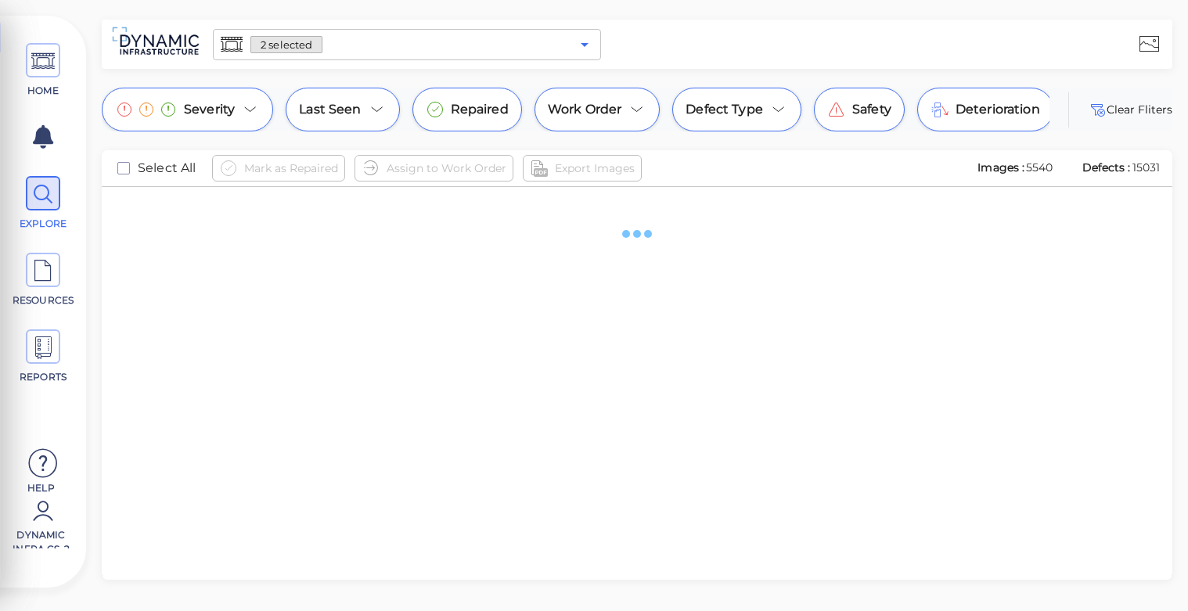 This screenshot has width=1188, height=611. Describe the element at coordinates (209, 110) in the screenshot. I see `span: Severity` at that location.